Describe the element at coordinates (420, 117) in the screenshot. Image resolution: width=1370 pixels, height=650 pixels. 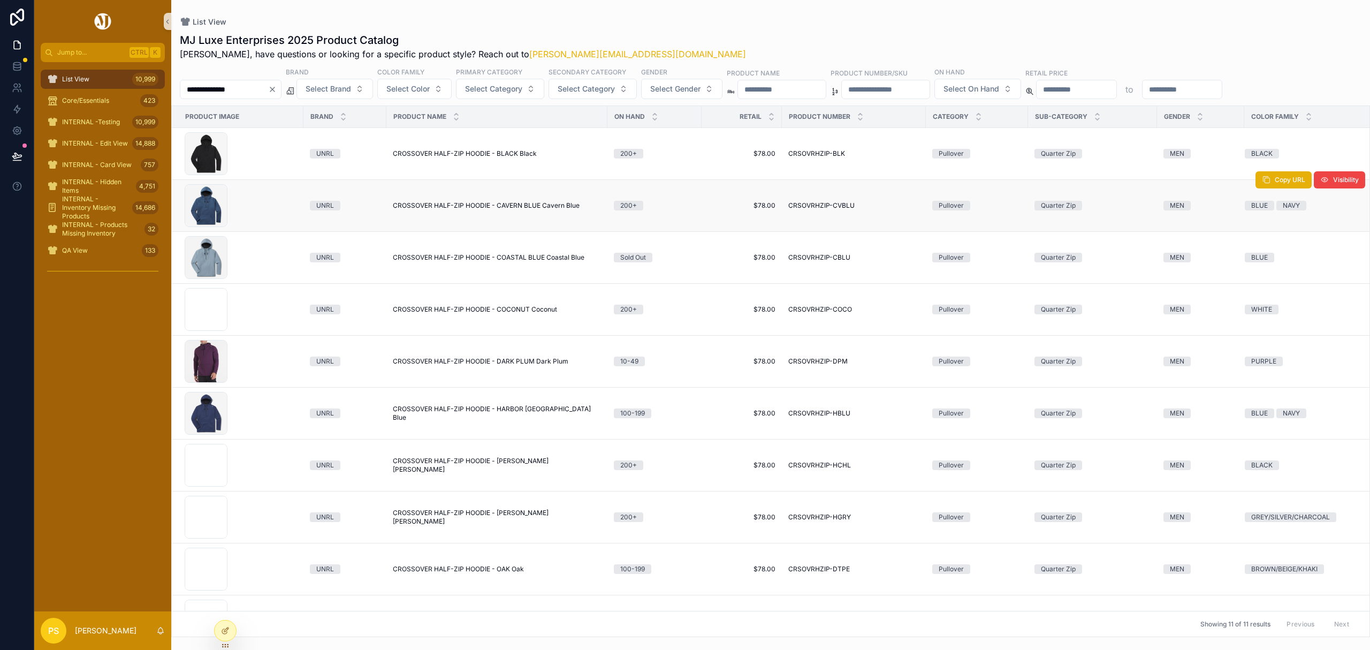
I see `span: Product Name` at that location.